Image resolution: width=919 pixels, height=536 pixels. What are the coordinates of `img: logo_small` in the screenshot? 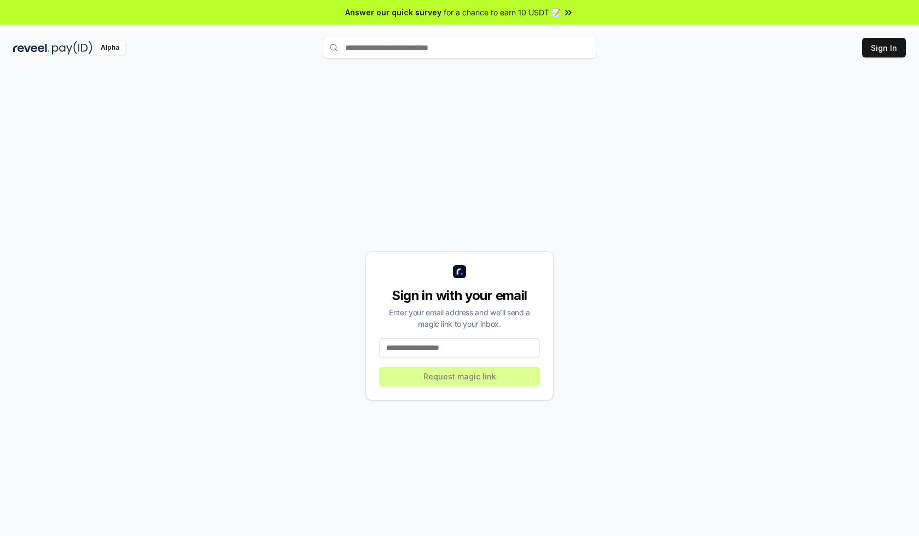 It's located at (460, 271).